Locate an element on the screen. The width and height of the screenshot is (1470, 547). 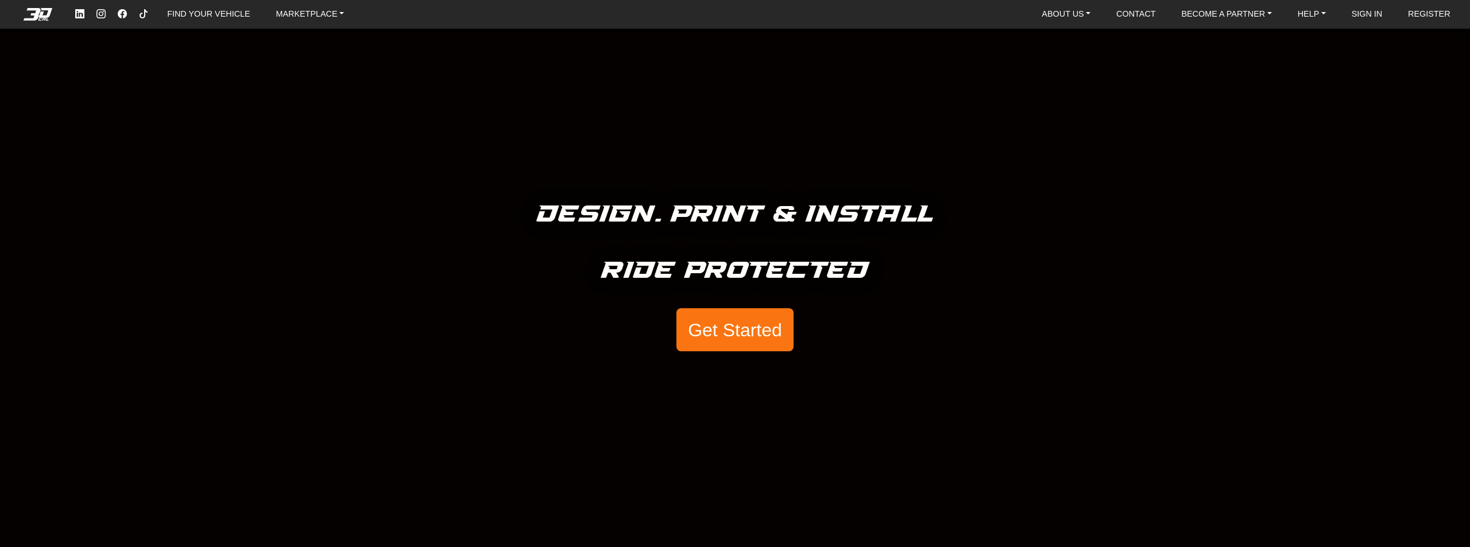
a: ABOUT US is located at coordinates (1066, 14).